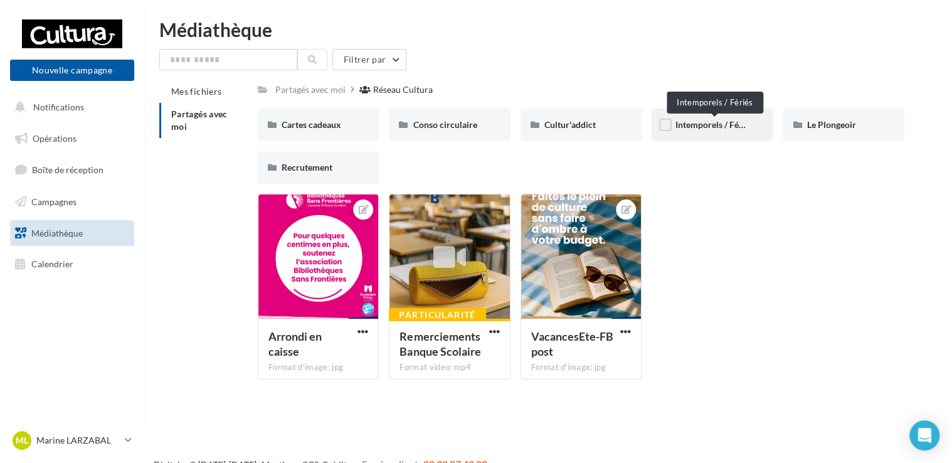  Describe the element at coordinates (311, 124) in the screenshot. I see `span: Cartes cadeaux` at that location.